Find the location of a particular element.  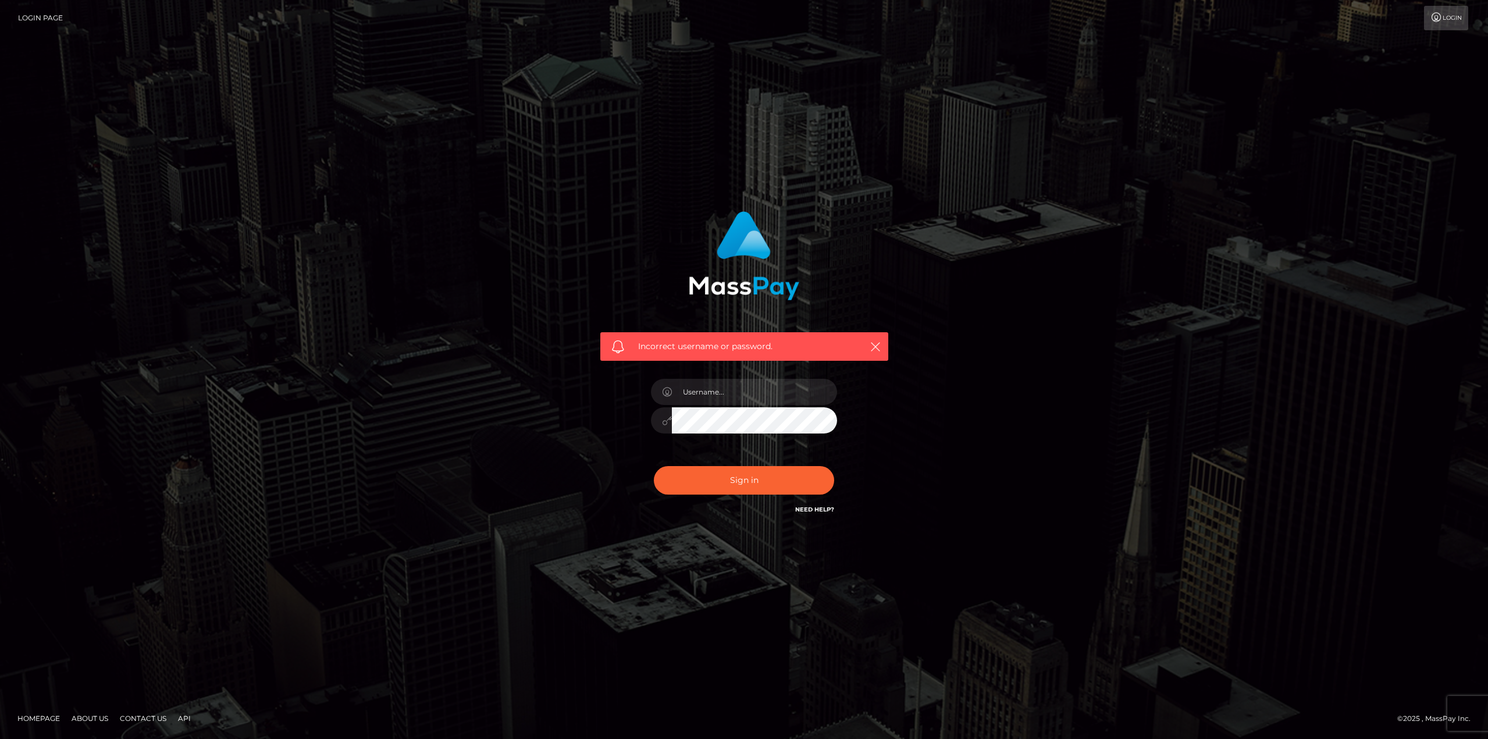

a: Contact Us is located at coordinates (143, 718).